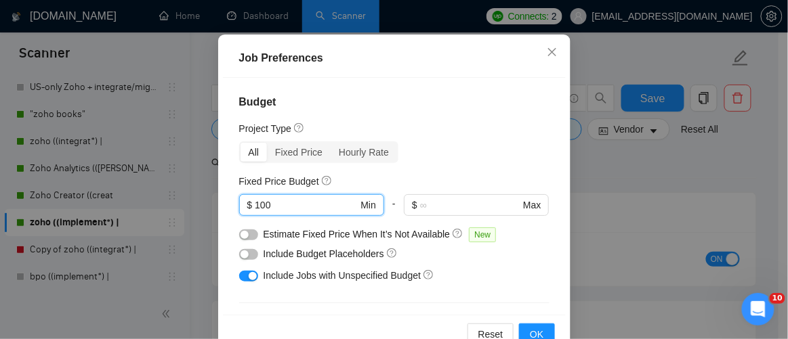  What do you see at coordinates (394, 102) in the screenshot?
I see `h4: Budget` at bounding box center [394, 102].